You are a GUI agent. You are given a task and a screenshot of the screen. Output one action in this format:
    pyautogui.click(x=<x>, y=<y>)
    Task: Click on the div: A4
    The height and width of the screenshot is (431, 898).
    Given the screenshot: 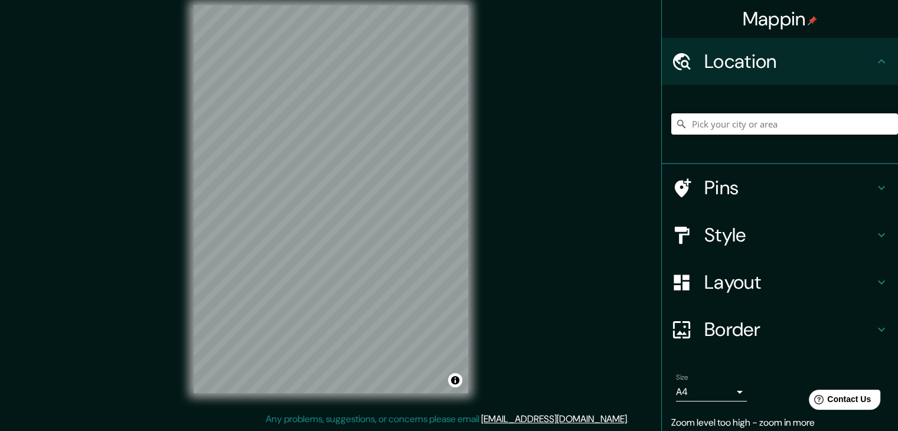 What is the action you would take?
    pyautogui.click(x=712, y=392)
    